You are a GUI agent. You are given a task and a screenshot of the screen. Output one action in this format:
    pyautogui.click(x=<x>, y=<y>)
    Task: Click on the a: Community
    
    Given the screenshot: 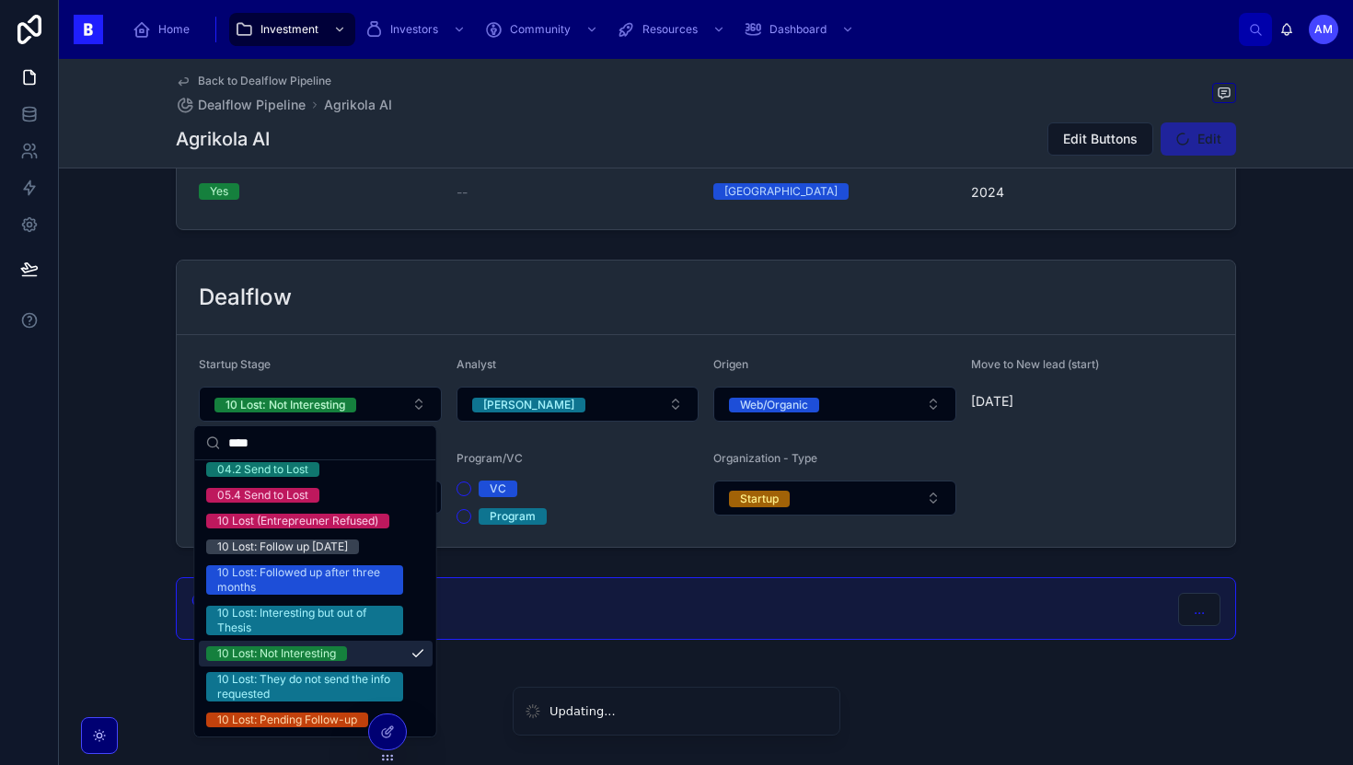 What is the action you would take?
    pyautogui.click(x=543, y=29)
    